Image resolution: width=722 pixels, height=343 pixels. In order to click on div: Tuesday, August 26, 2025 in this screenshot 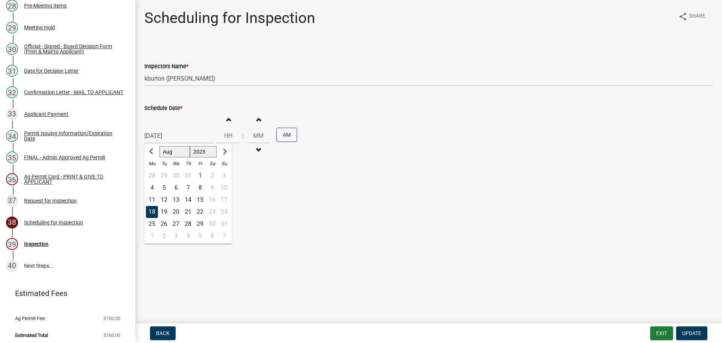, I will do `click(164, 224)`.